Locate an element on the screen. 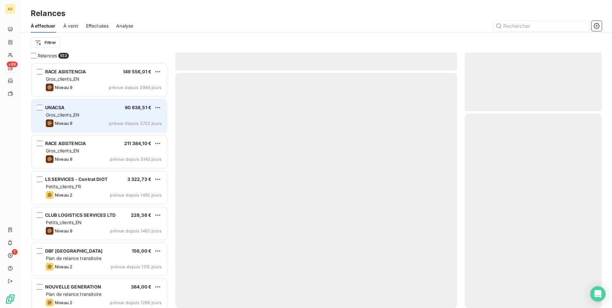  span: Effectuées is located at coordinates (97, 26).